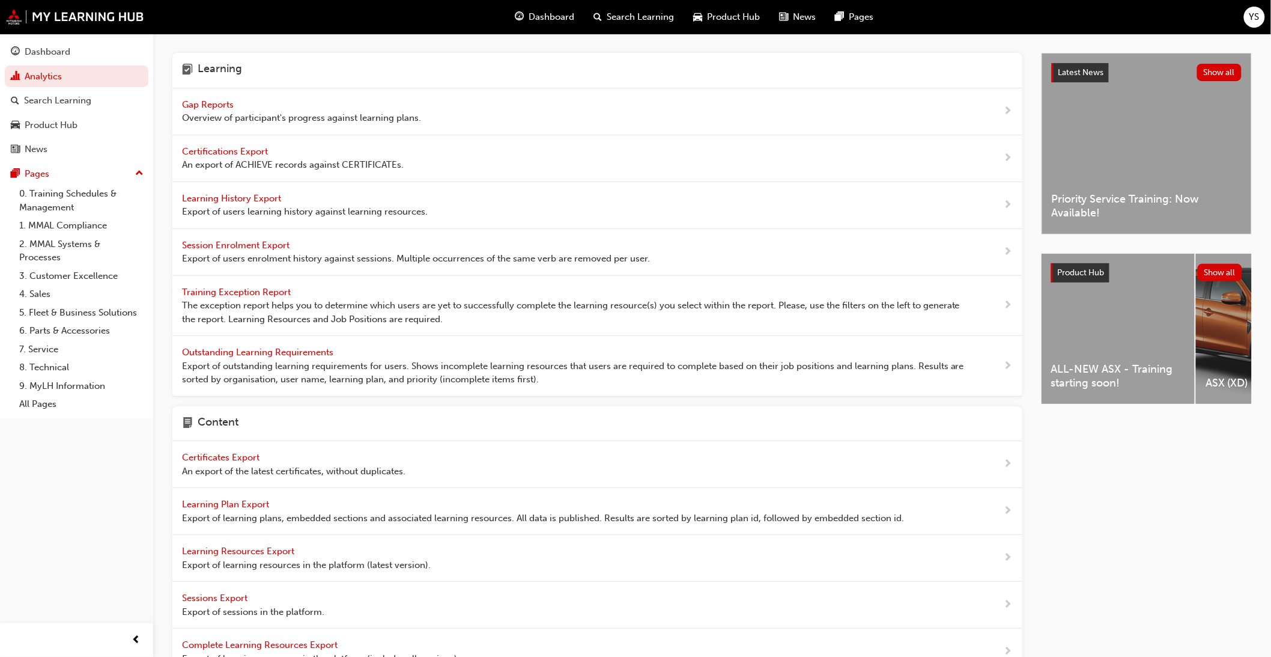  Describe the element at coordinates (139, 174) in the screenshot. I see `span: up-icon` at that location.